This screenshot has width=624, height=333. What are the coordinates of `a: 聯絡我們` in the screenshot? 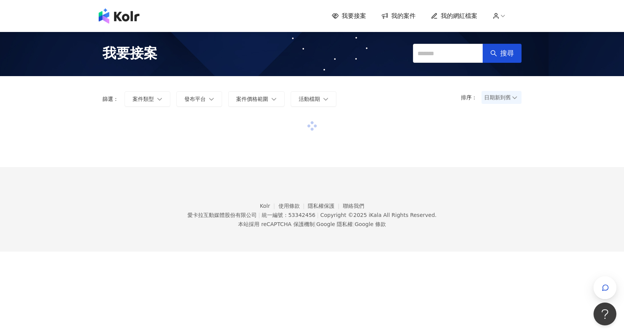 It's located at (354, 206).